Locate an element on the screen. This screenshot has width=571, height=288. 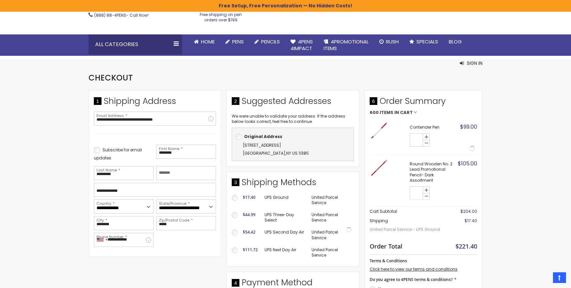
span: United Parcel Service - UPS Ground is located at coordinates (407, 230).